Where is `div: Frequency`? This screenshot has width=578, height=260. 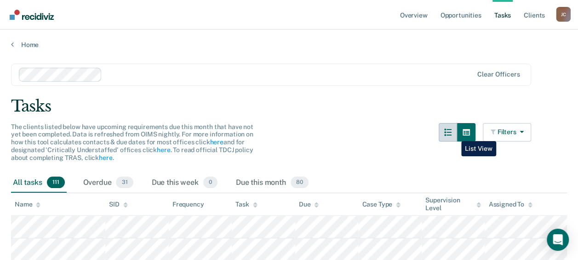 div: Frequency is located at coordinates (188, 204).